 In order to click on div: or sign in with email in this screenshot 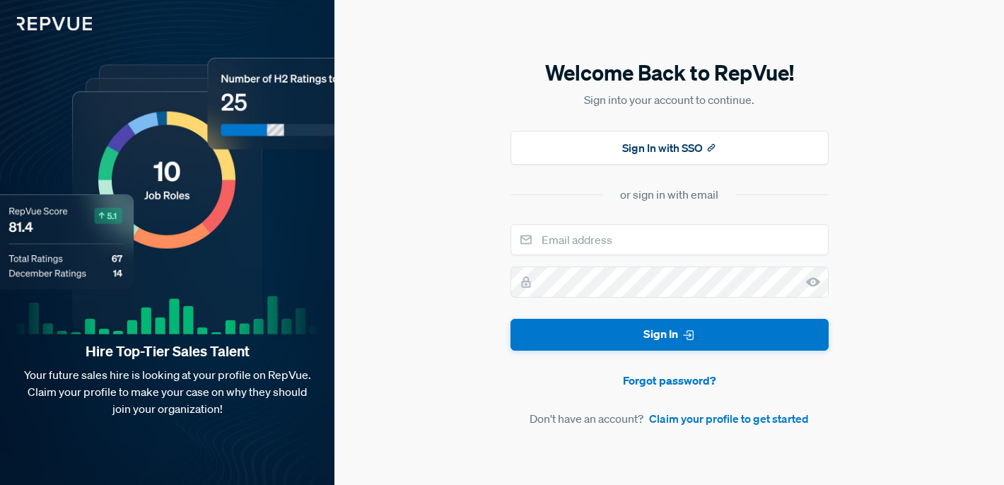, I will do `click(669, 194)`.